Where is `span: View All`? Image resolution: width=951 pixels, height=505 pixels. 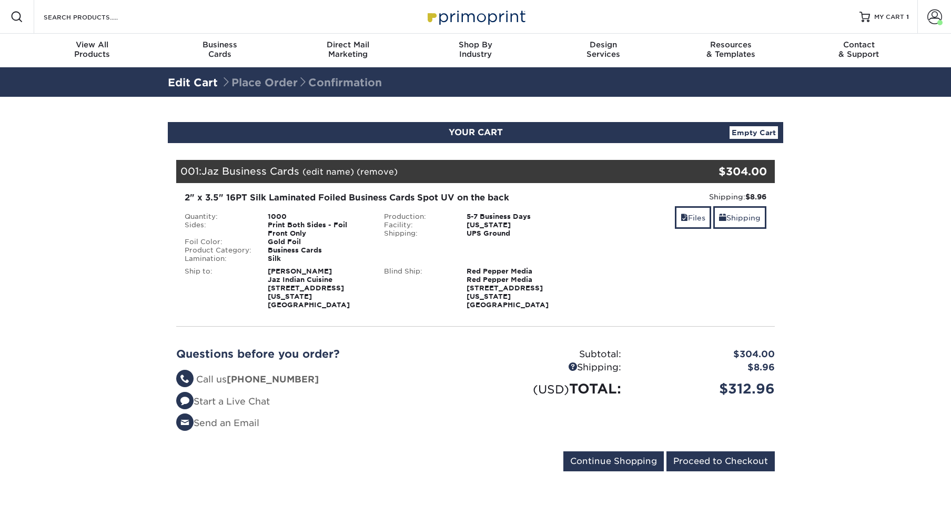
span: View All is located at coordinates (92, 45).